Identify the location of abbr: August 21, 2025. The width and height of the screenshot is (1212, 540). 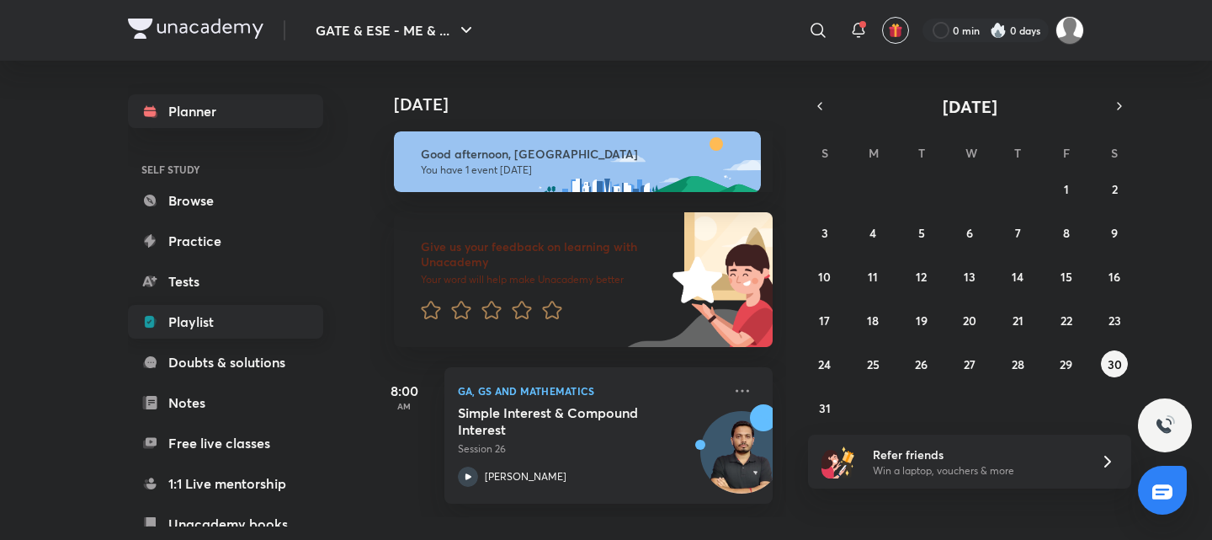
(1018, 320).